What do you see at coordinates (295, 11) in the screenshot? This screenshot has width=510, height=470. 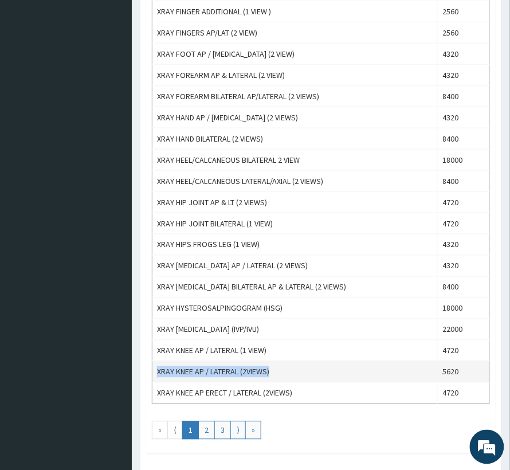 I see `td: XRAY FINGER ADDITIONAL (1 VIEW )` at bounding box center [295, 11].